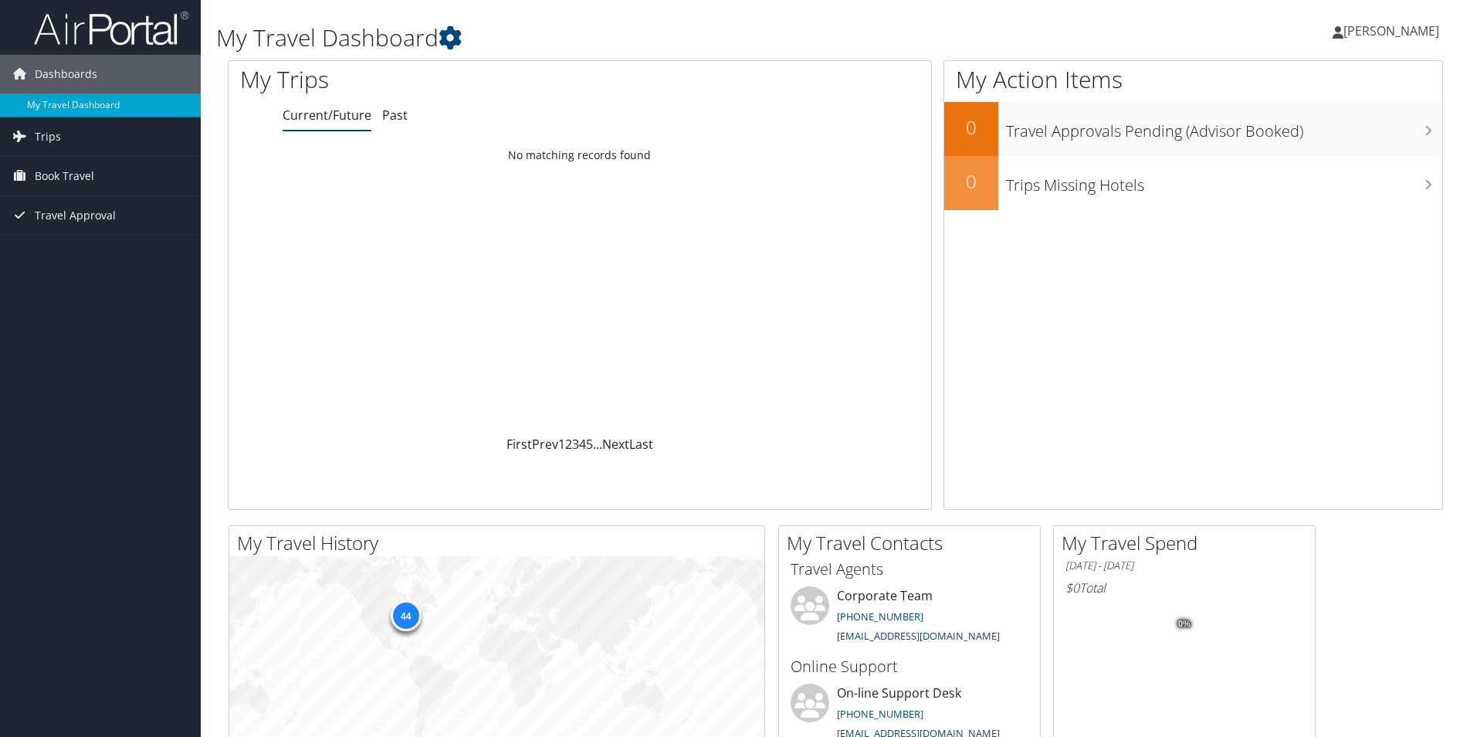 This screenshot has width=1470, height=737. Describe the element at coordinates (545, 444) in the screenshot. I see `a: Prev` at that location.